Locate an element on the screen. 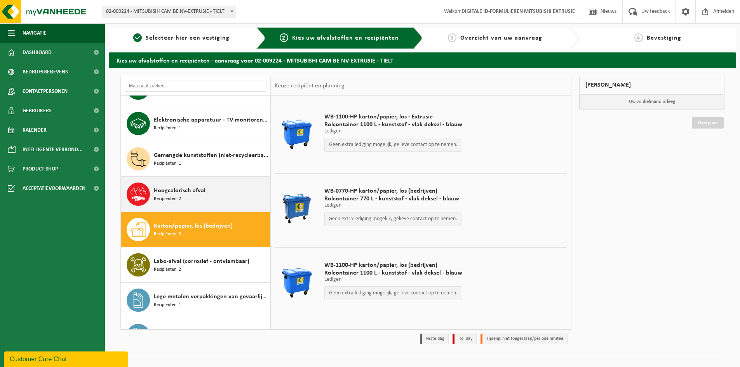  span: Overzicht van uw aanvraag is located at coordinates (501, 38).